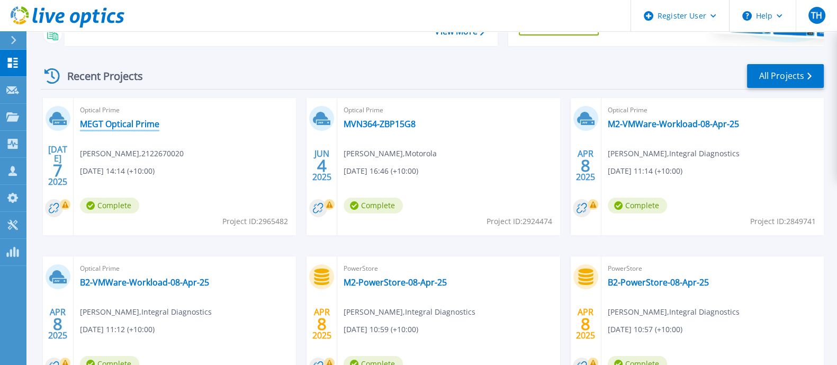 The width and height of the screenshot is (837, 365). What do you see at coordinates (58, 170) in the screenshot?
I see `span: 7` at bounding box center [58, 170].